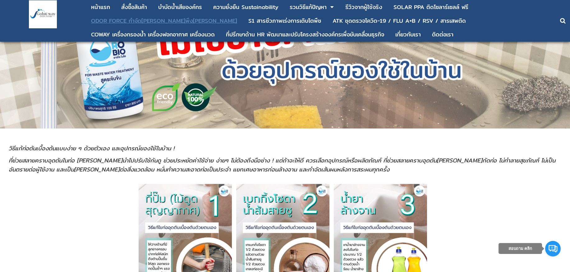  Describe the element at coordinates (285, 21) in the screenshot. I see `div: S1 สารชีวภาพเร่งการเติบโตพืช` at that location.